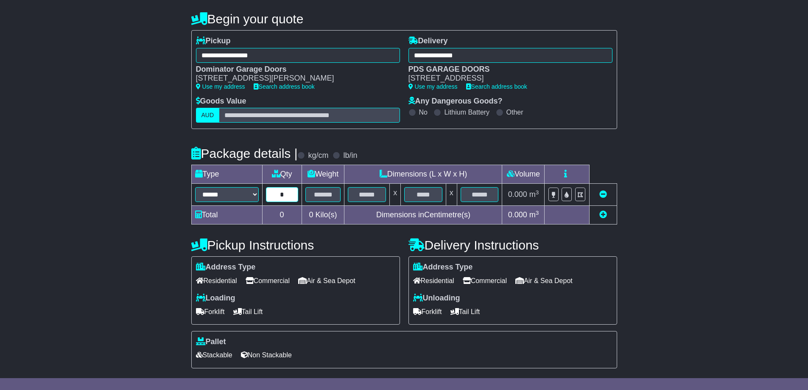 This screenshot has height=390, width=808. I want to click on span: Non Stackable, so click(267, 355).